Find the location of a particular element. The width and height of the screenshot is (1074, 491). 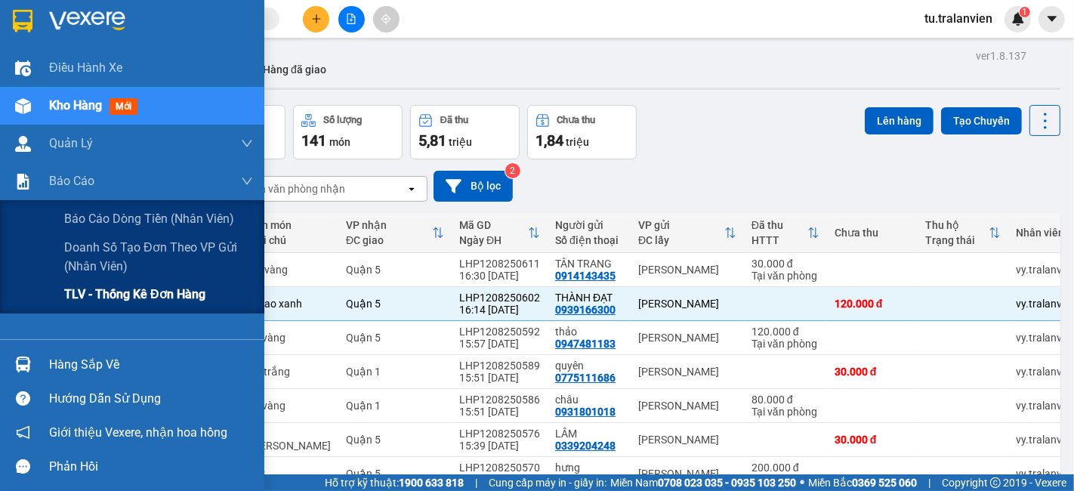

span: Kho hàng is located at coordinates (76, 105).